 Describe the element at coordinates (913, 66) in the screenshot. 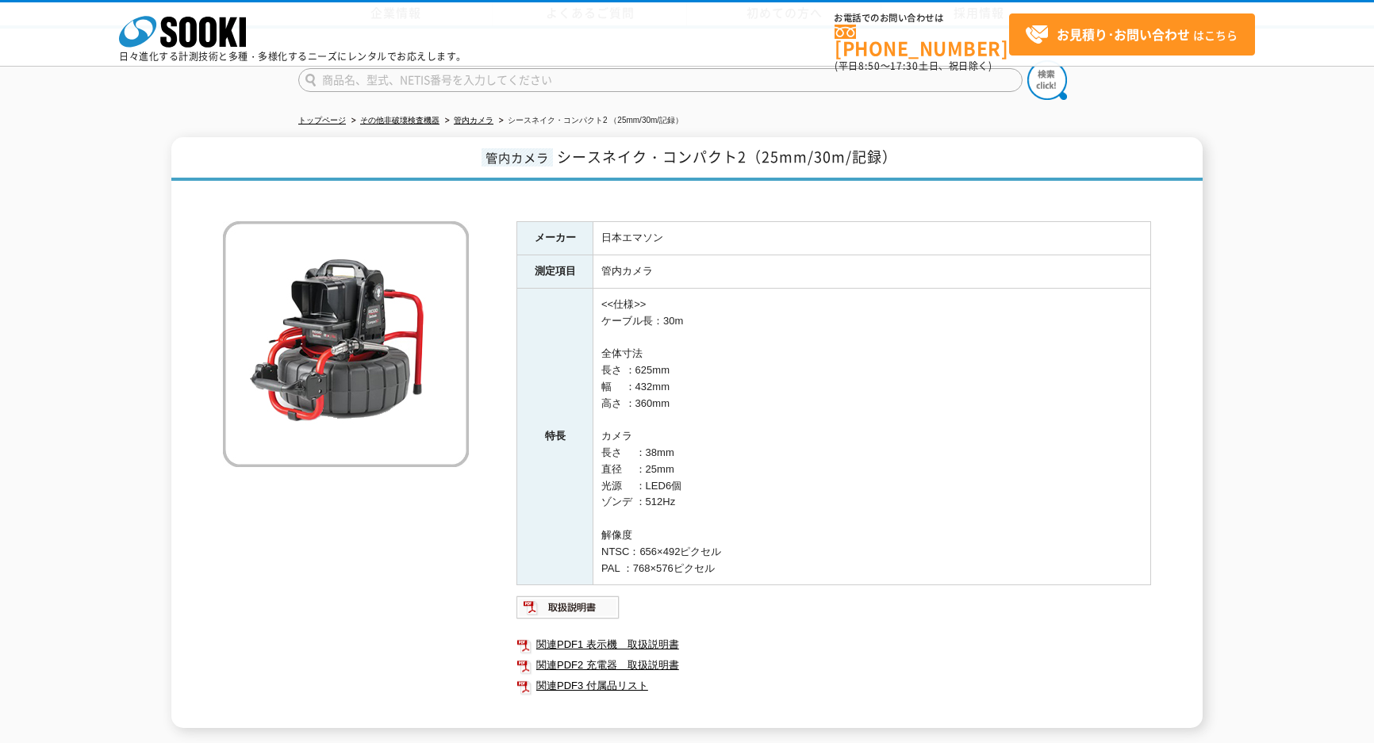

I see `span: (平日 ～ 土日、祝日除く)` at that location.